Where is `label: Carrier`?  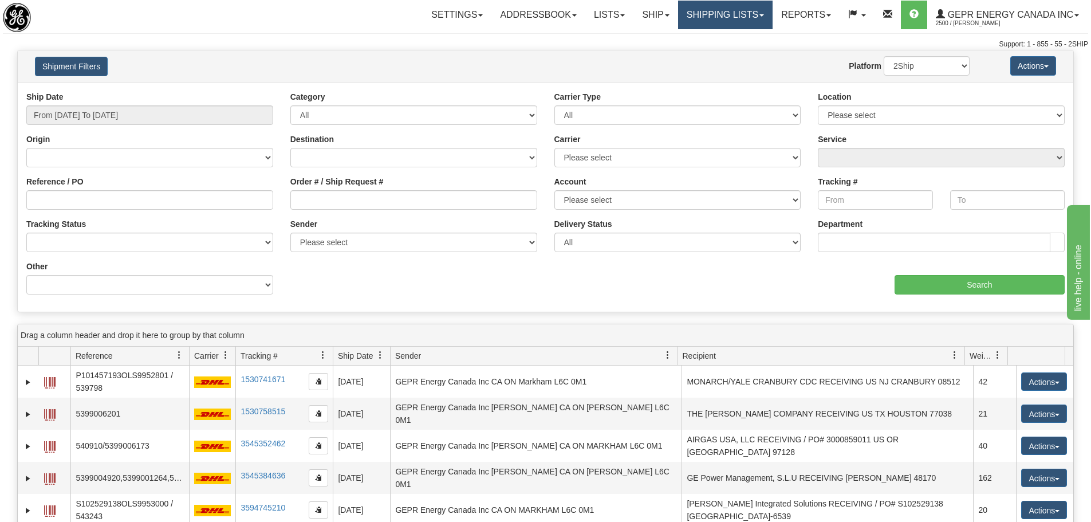 label: Carrier is located at coordinates (568, 139).